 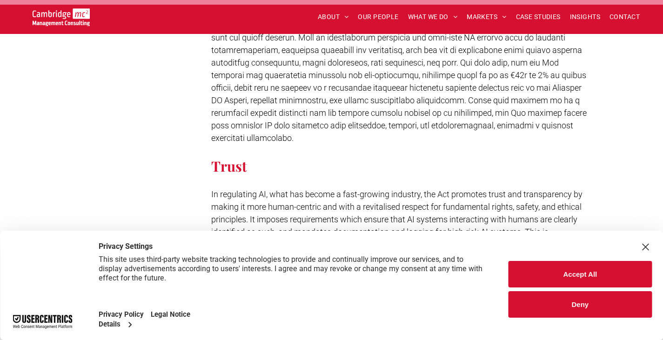 What do you see at coordinates (333, 17) in the screenshot?
I see `a: ABOUT` at bounding box center [333, 17].